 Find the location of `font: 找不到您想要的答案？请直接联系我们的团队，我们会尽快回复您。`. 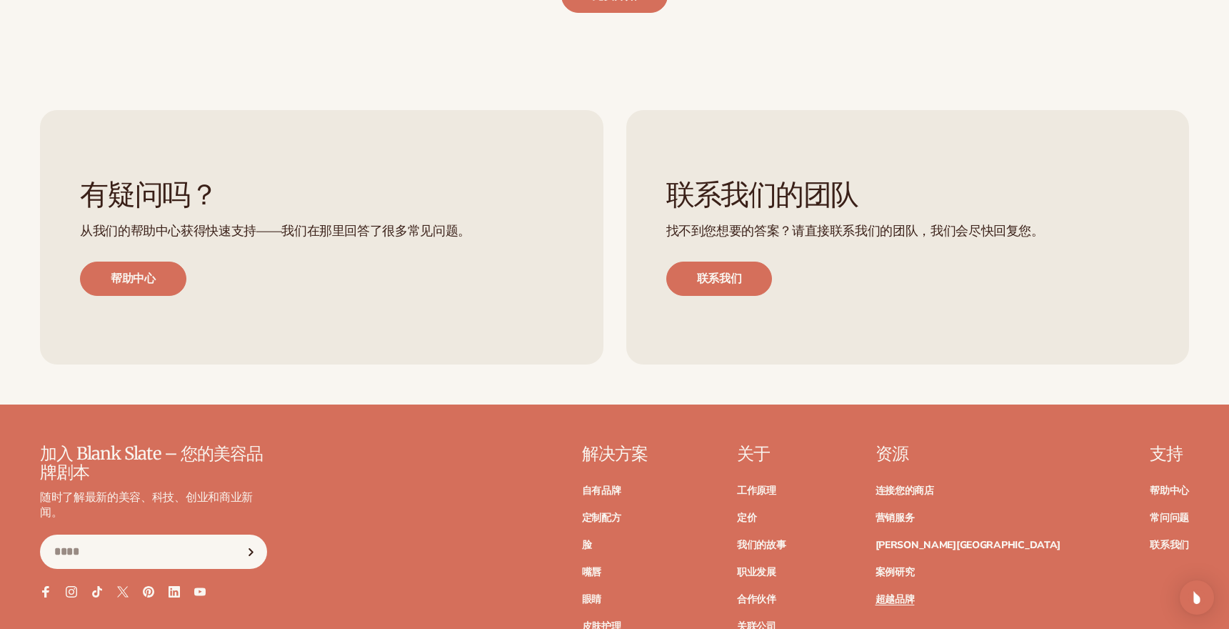

font: 找不到您想要的答案？请直接联系我们的团队，我们会尽快回复您。 is located at coordinates (855, 231).